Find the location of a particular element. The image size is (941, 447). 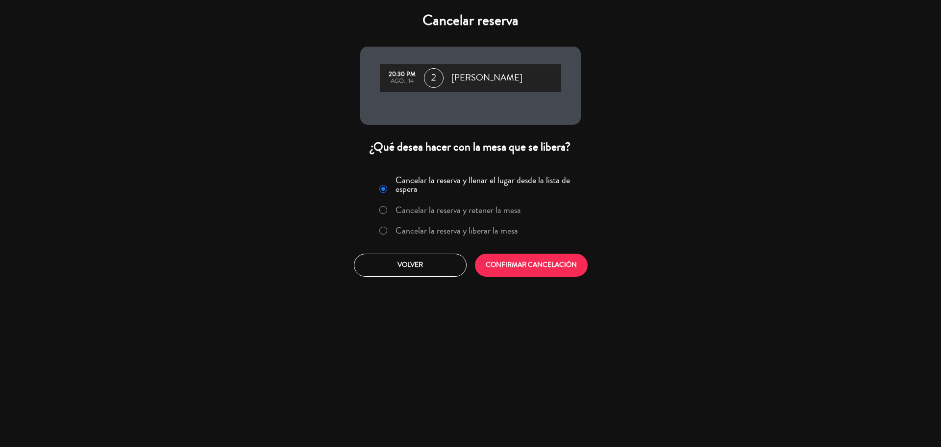

button: CONFIRMAR CANCELACIÓN is located at coordinates (531, 265).